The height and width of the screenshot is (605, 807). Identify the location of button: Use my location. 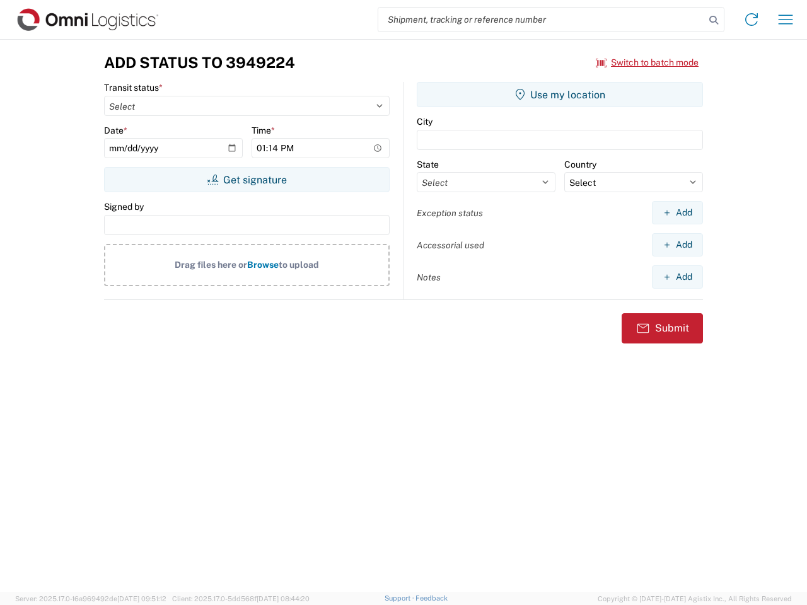
(560, 95).